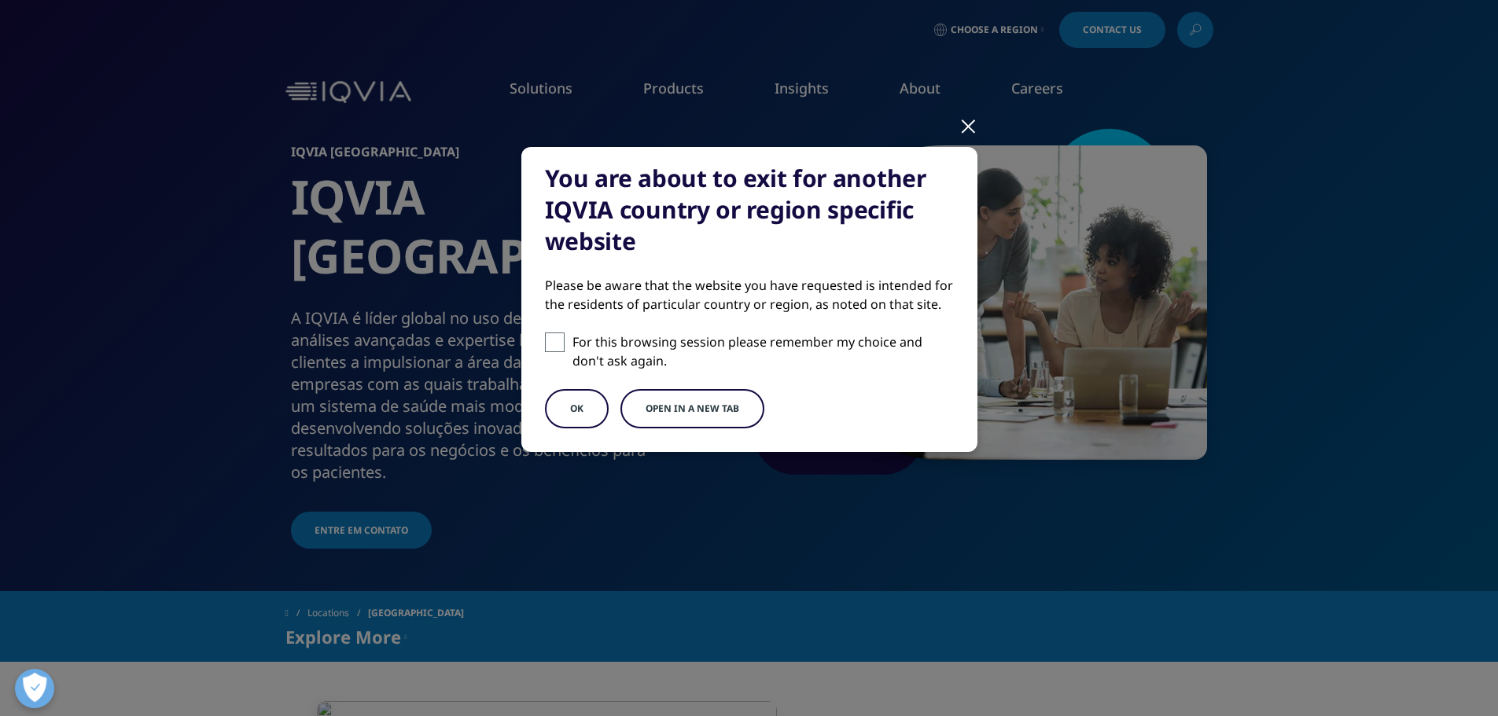 The image size is (1498, 716). What do you see at coordinates (750, 295) in the screenshot?
I see `div: Please be aware that the website you have requested is intended for the residents of particular c...` at bounding box center [750, 295].